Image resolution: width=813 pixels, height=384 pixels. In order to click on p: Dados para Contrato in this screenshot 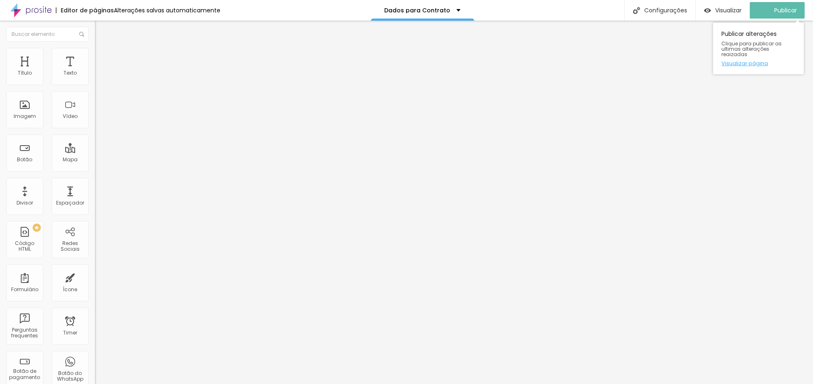, I will do `click(417, 10)`.